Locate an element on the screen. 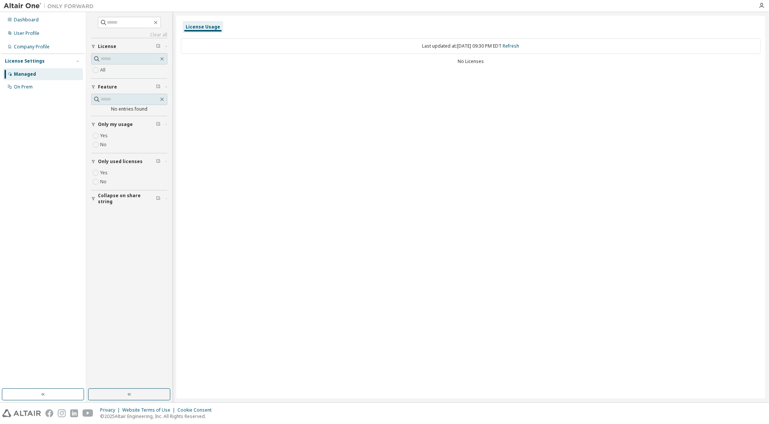 The width and height of the screenshot is (769, 424). img: linkedin.svg is located at coordinates (74, 413).